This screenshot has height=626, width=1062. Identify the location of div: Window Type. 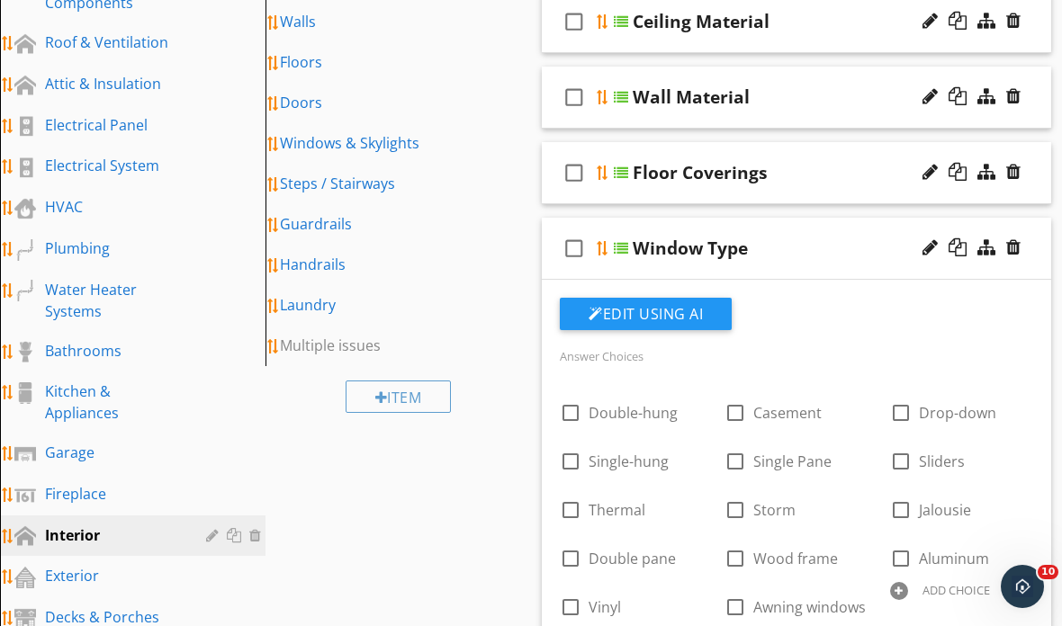
(690, 248).